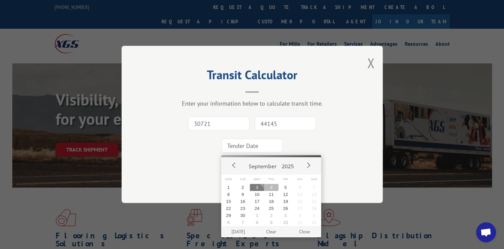 The height and width of the screenshot is (249, 504). Describe the element at coordinates (314, 208) in the screenshot. I see `button: 28` at that location.